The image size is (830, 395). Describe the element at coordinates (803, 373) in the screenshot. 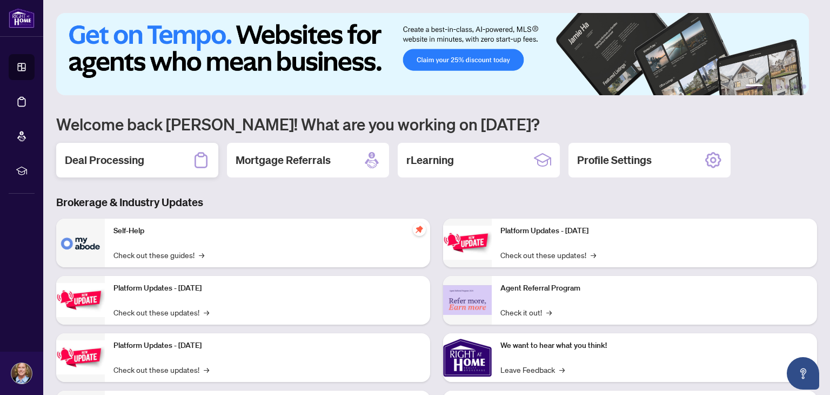

I see `button: Open asap` at that location.